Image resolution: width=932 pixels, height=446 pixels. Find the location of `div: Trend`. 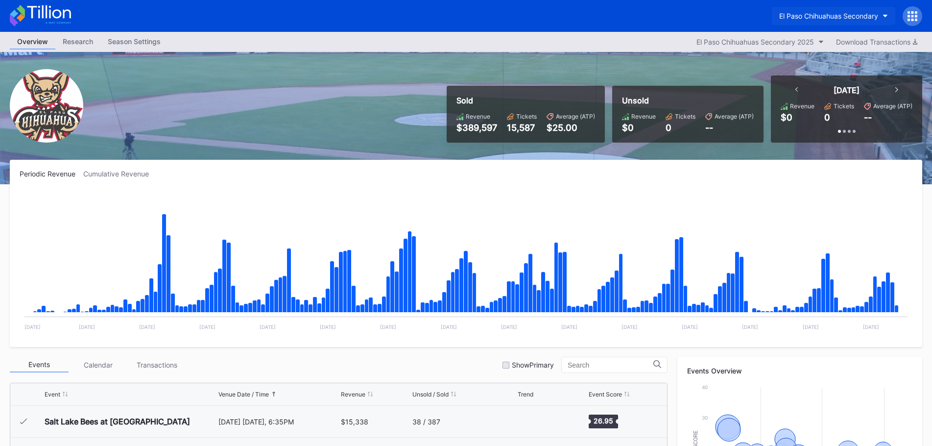

div: Trend is located at coordinates (526, 394).